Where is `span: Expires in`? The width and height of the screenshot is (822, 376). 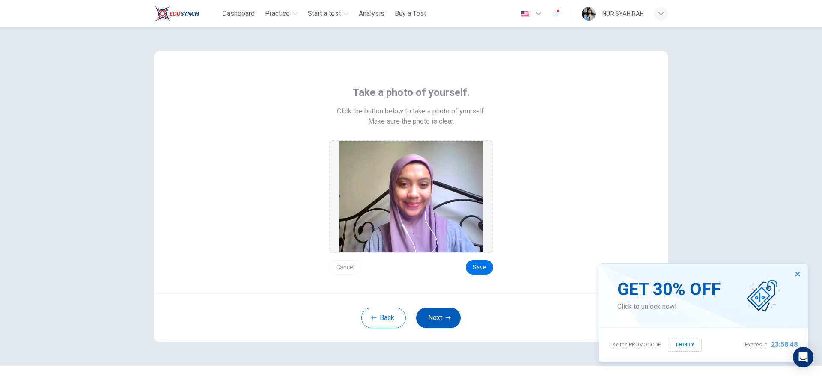 span: Expires in is located at coordinates (756, 345).